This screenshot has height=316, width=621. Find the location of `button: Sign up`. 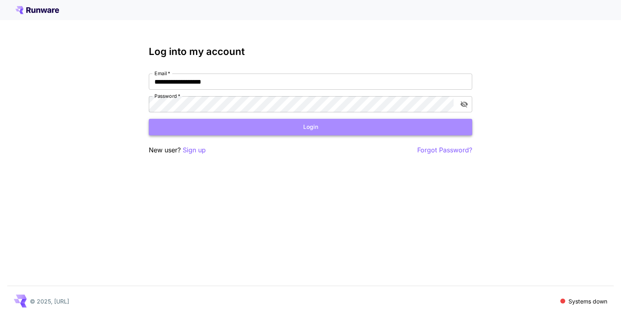

button: Sign up is located at coordinates (194, 150).